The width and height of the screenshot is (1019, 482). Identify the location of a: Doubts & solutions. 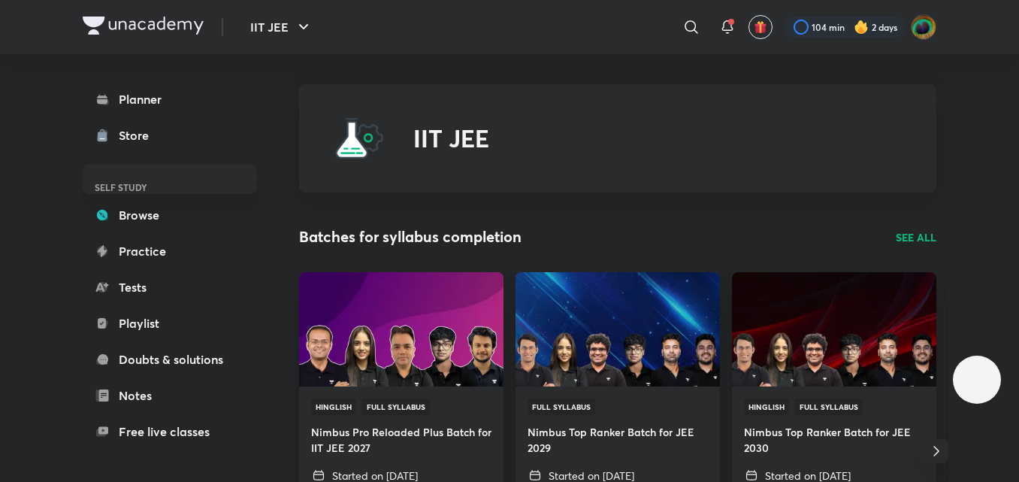
(170, 359).